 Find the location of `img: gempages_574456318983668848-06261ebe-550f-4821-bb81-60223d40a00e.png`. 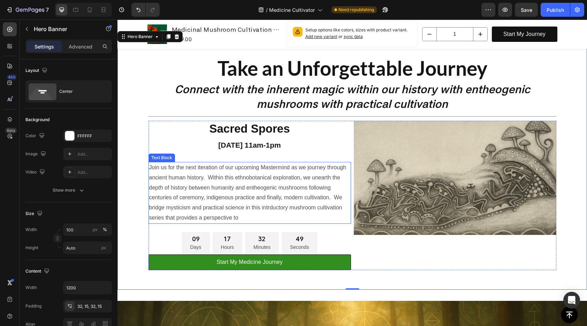

img: gempages_574456318983668848-06261ebe-550f-4821-bb81-60223d40a00e.png is located at coordinates (337, 158).